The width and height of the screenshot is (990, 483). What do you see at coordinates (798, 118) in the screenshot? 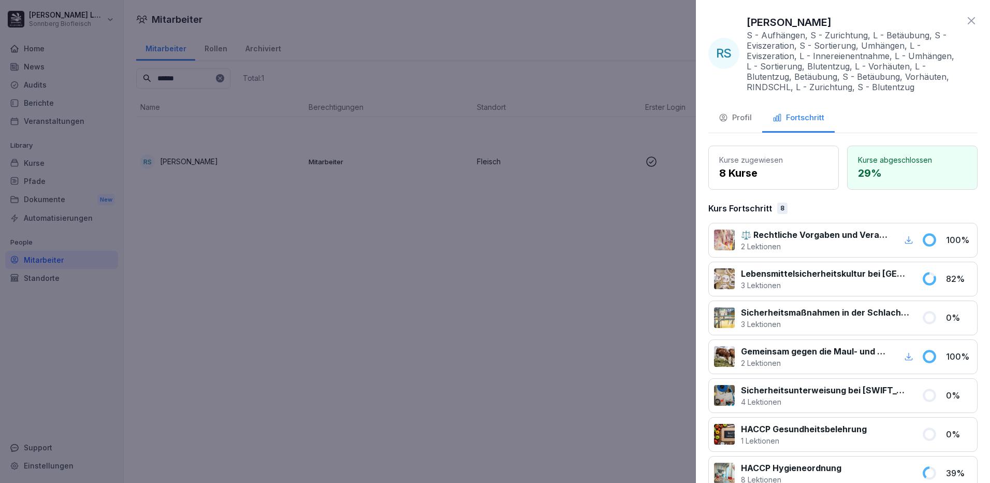
I see `div: Fortschritt` at bounding box center [798, 118].